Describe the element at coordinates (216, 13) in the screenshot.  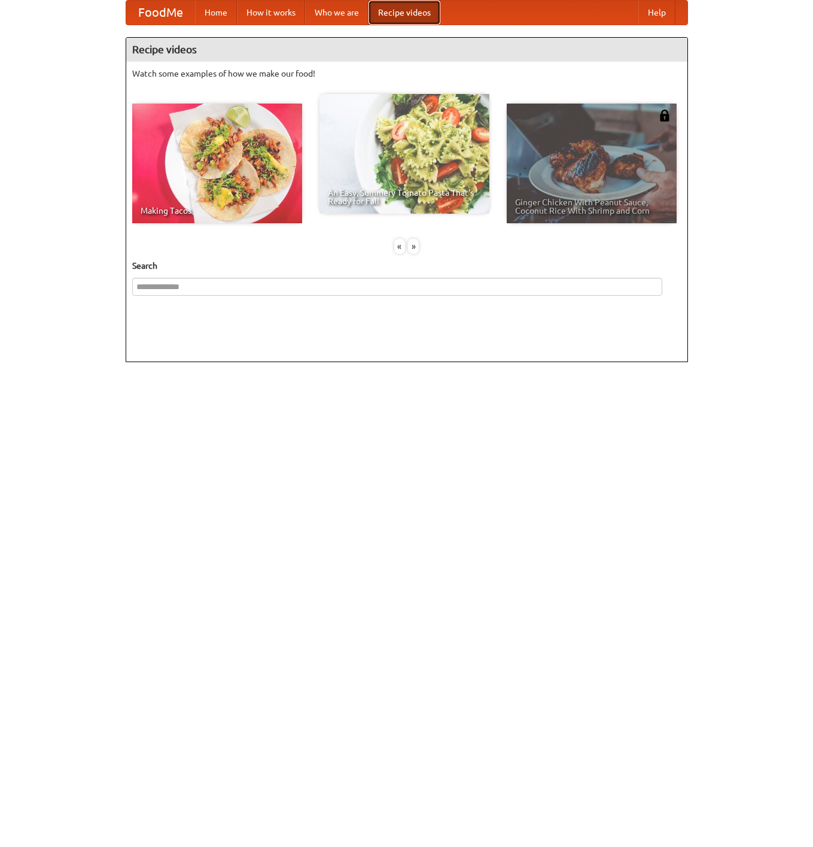
I see `a: Home` at that location.